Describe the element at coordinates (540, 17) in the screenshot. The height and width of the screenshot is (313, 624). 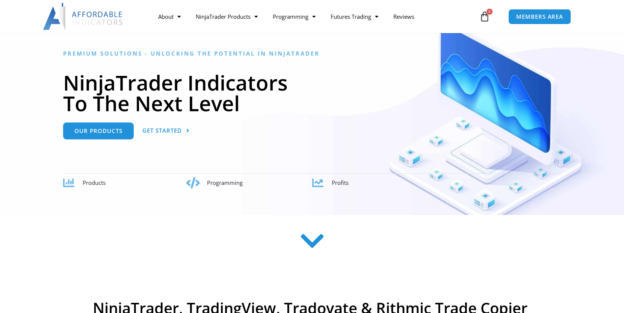
I see `span: MEMBERS AREA` at that location.